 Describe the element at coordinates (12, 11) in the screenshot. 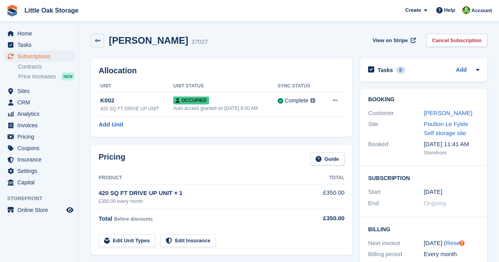

I see `img: stora-icon-8386f47178a22dfd0bd8f6a31ec36ba5ce8667c1dd55bd0f319d3a0aa187defe.svg` at that location.